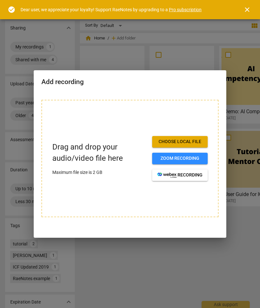 This screenshot has width=260, height=308. Describe the element at coordinates (180, 159) in the screenshot. I see `button: Zoom recording` at that location.